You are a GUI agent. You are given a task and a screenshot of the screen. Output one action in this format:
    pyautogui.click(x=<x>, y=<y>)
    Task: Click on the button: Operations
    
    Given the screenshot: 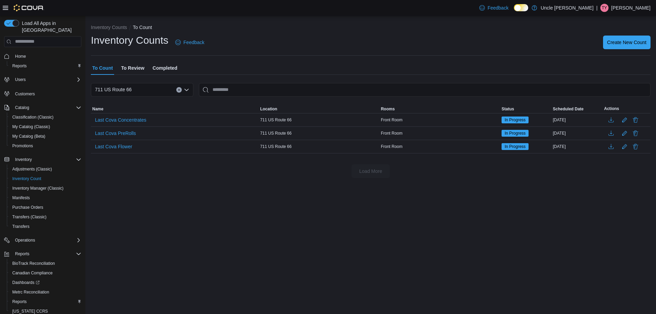 What is the action you would take?
    pyautogui.click(x=43, y=240)
    